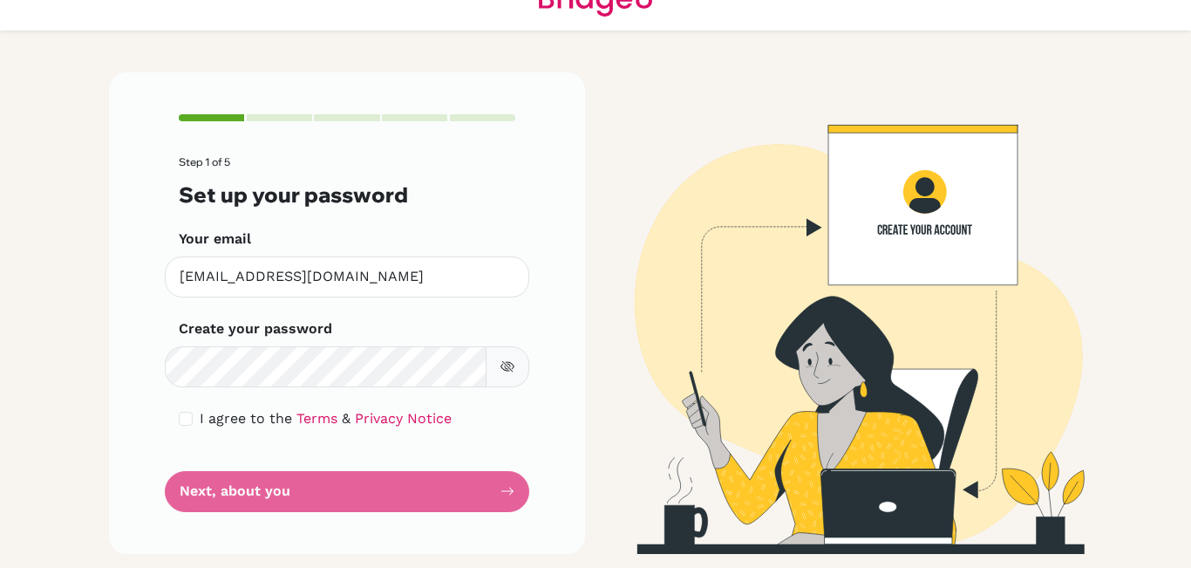 The width and height of the screenshot is (1191, 568). What do you see at coordinates (316, 418) in the screenshot?
I see `a: Terms` at bounding box center [316, 418].